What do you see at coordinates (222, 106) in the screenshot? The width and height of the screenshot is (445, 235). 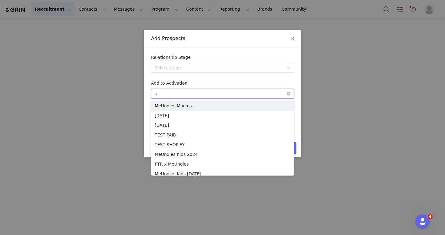 I see `li: MeUndies Macros` at bounding box center [222, 106].